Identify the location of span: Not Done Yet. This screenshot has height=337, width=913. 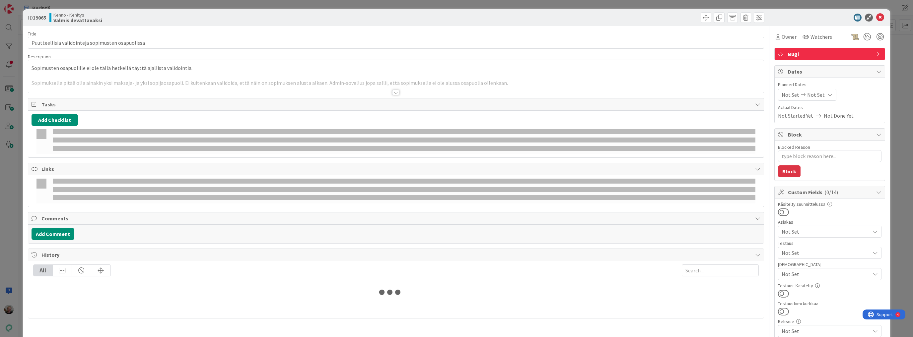
(838, 116).